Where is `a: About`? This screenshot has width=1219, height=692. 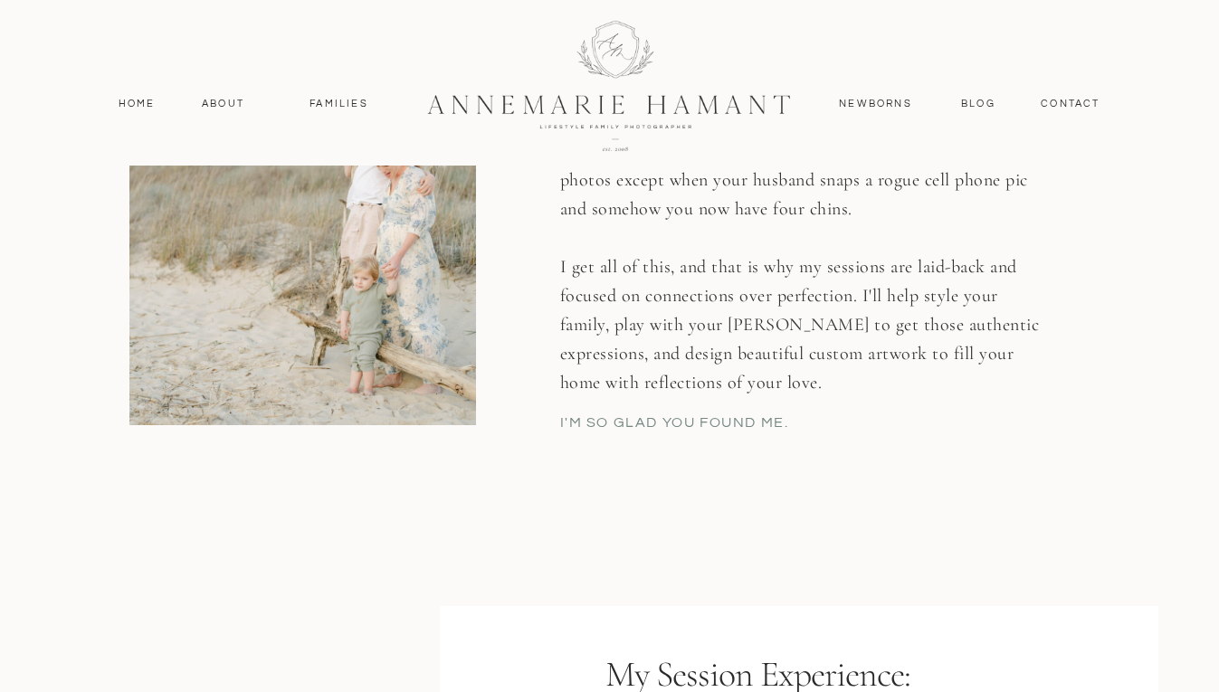 a: About is located at coordinates (223, 104).